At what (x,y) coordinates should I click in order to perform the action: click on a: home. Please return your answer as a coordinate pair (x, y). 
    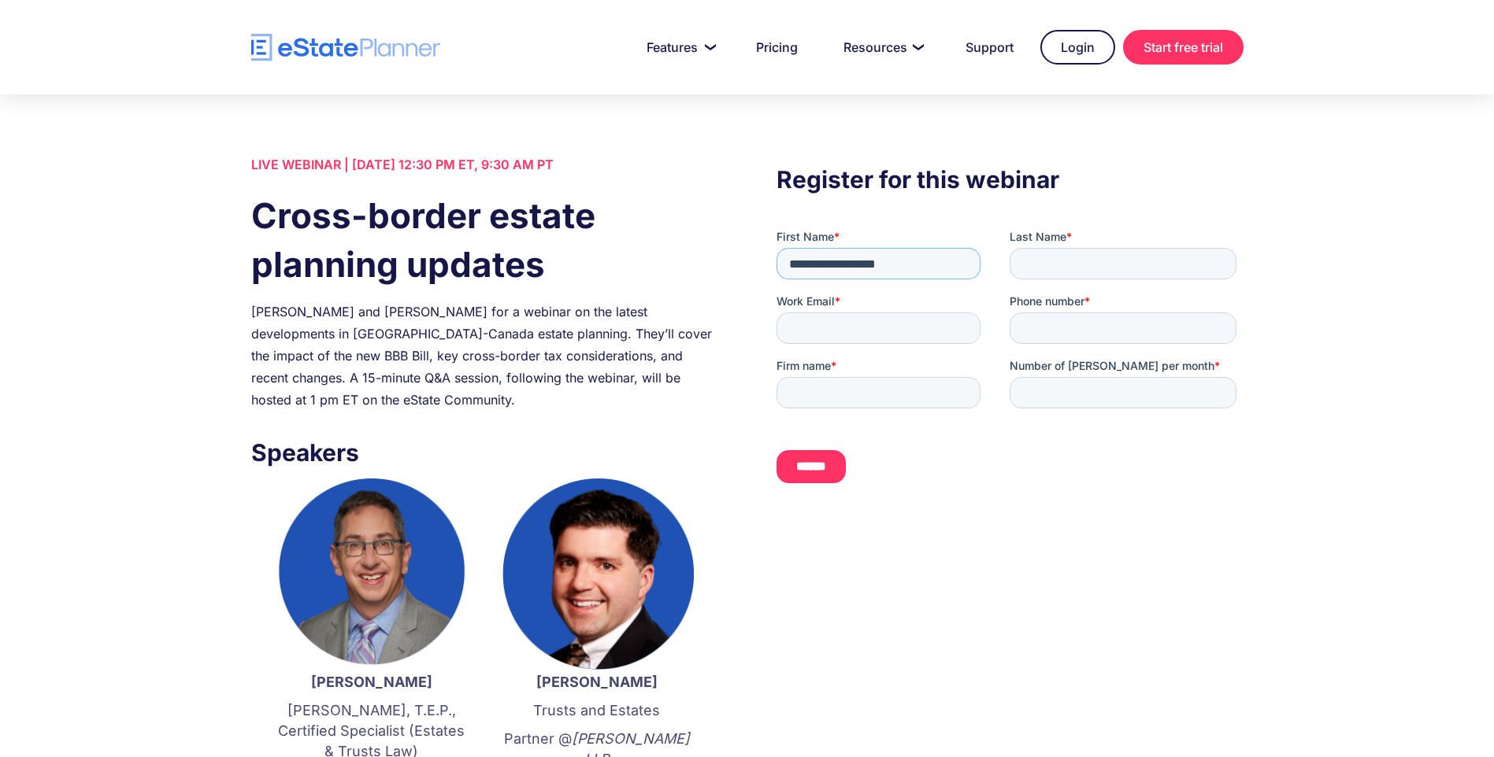
    Looking at the image, I should click on (346, 47).